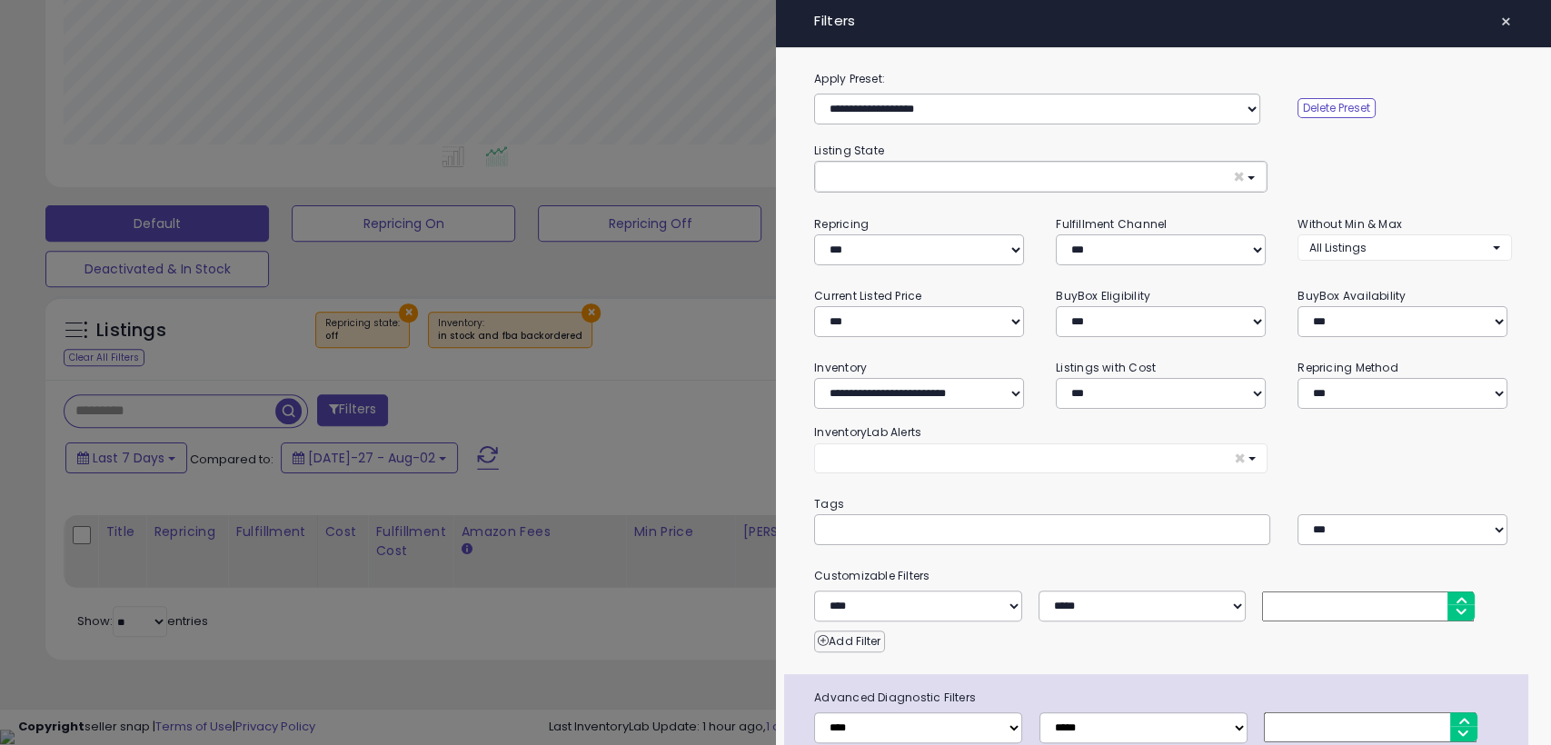 This screenshot has width=1551, height=745. I want to click on button: Delete Preset, so click(1337, 108).